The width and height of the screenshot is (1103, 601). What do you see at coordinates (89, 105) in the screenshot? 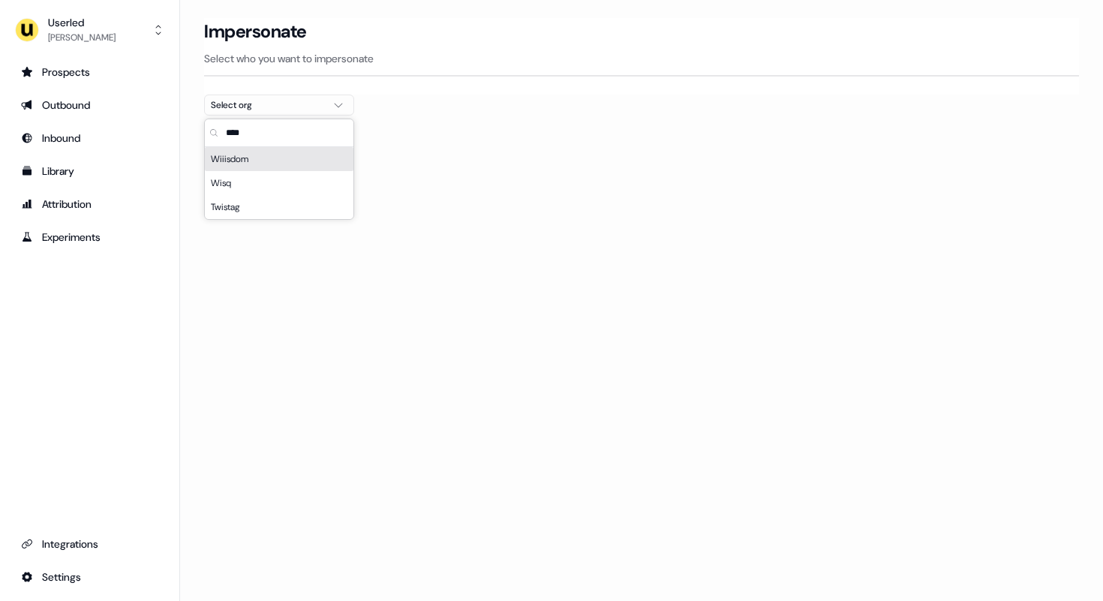
I see `a: Go to outbound experience` at bounding box center [89, 105].